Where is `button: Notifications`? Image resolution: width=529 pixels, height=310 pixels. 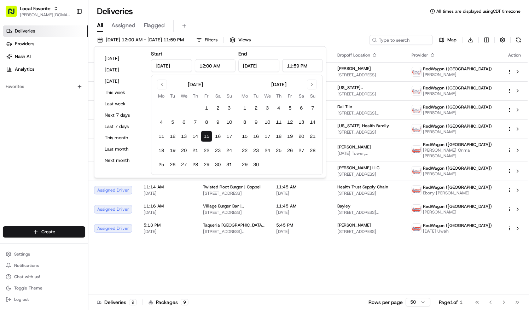
button: Notifications is located at coordinates (44, 265).